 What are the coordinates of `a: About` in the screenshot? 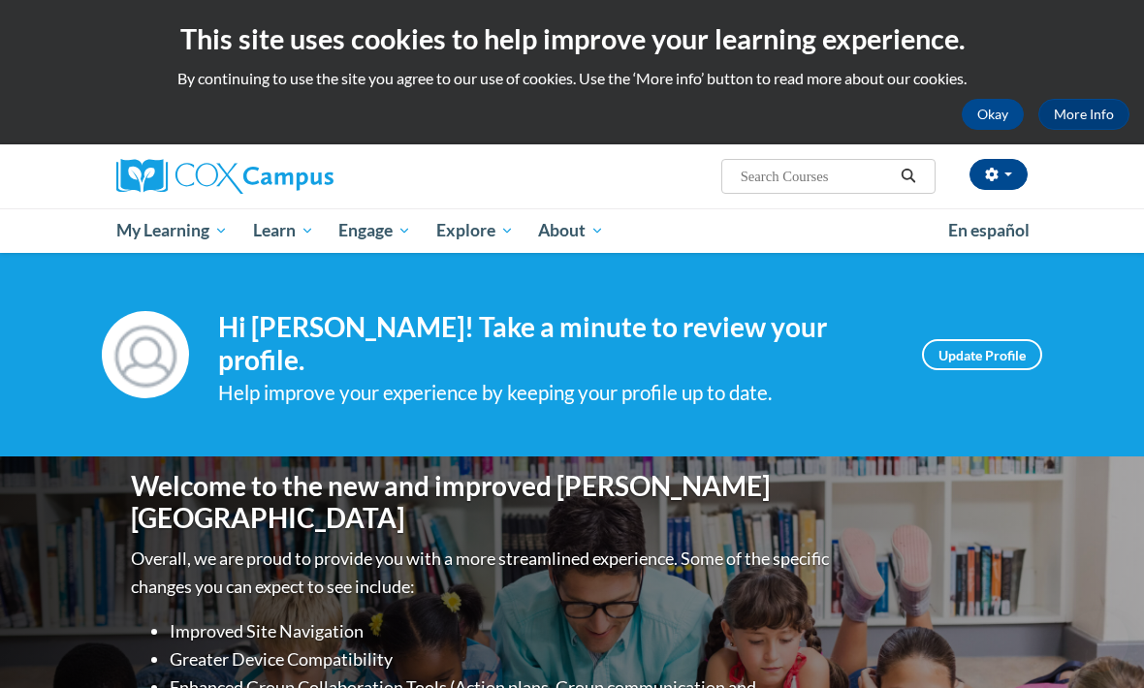 It's located at (572, 231).